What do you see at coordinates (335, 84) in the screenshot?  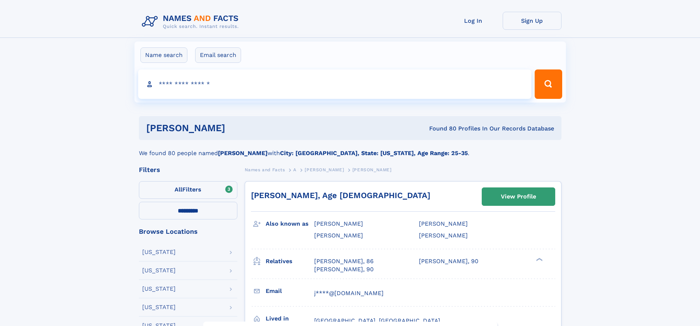 I see `input: search input` at bounding box center [335, 84].